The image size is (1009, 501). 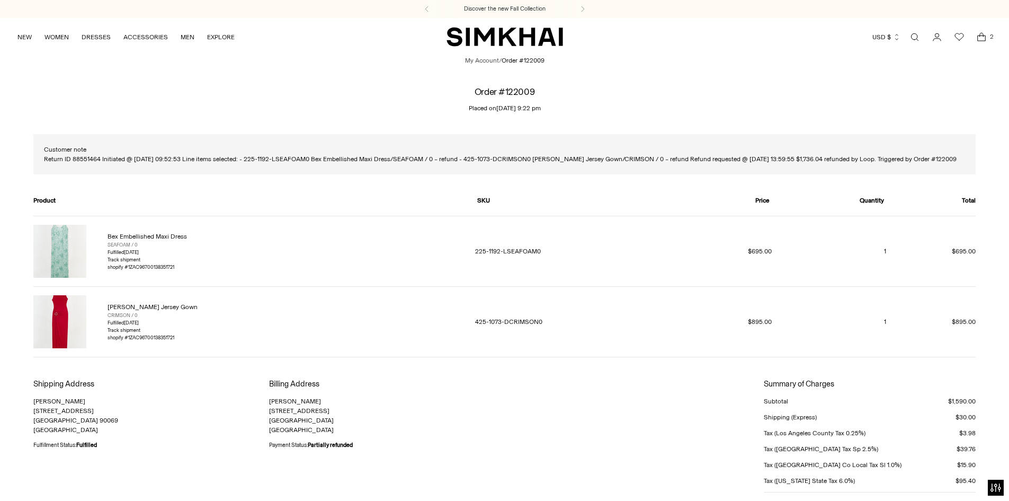 What do you see at coordinates (147, 236) in the screenshot?
I see `a: Bex Embellished Maxi Dress` at bounding box center [147, 236].